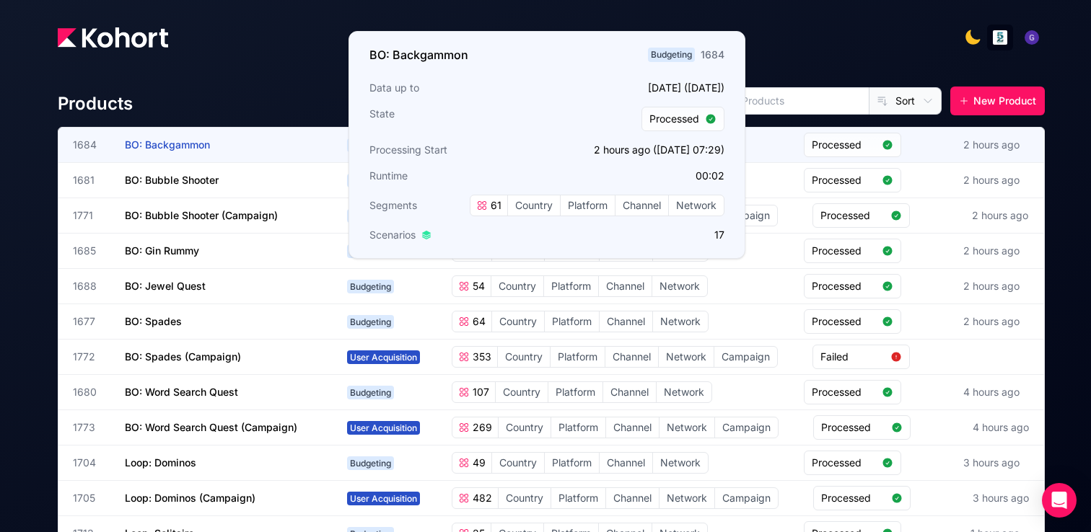  I want to click on span: 353, so click(480, 357).